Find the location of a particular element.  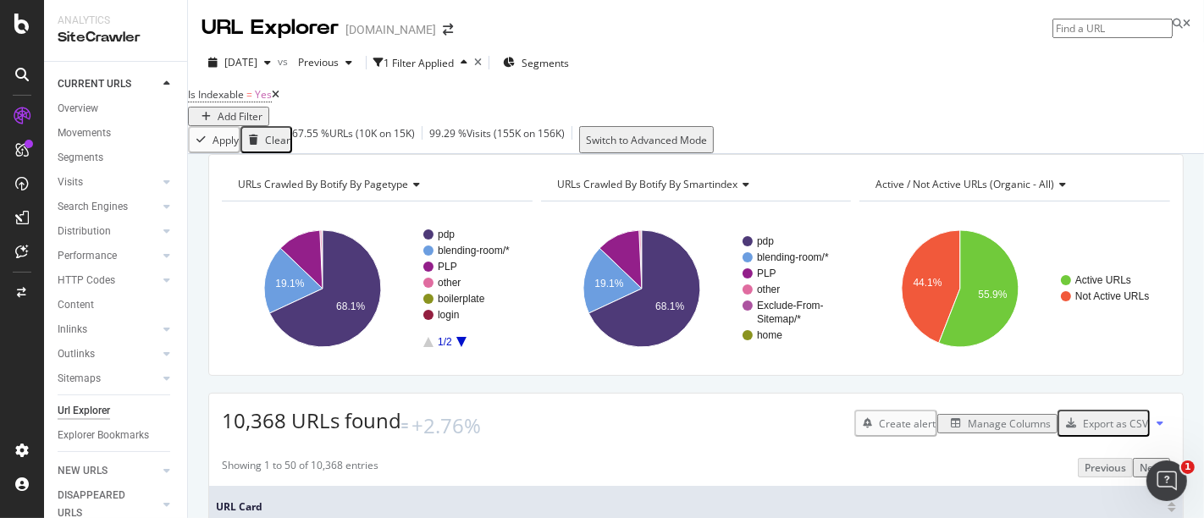

div: Next is located at coordinates (1152, 467).